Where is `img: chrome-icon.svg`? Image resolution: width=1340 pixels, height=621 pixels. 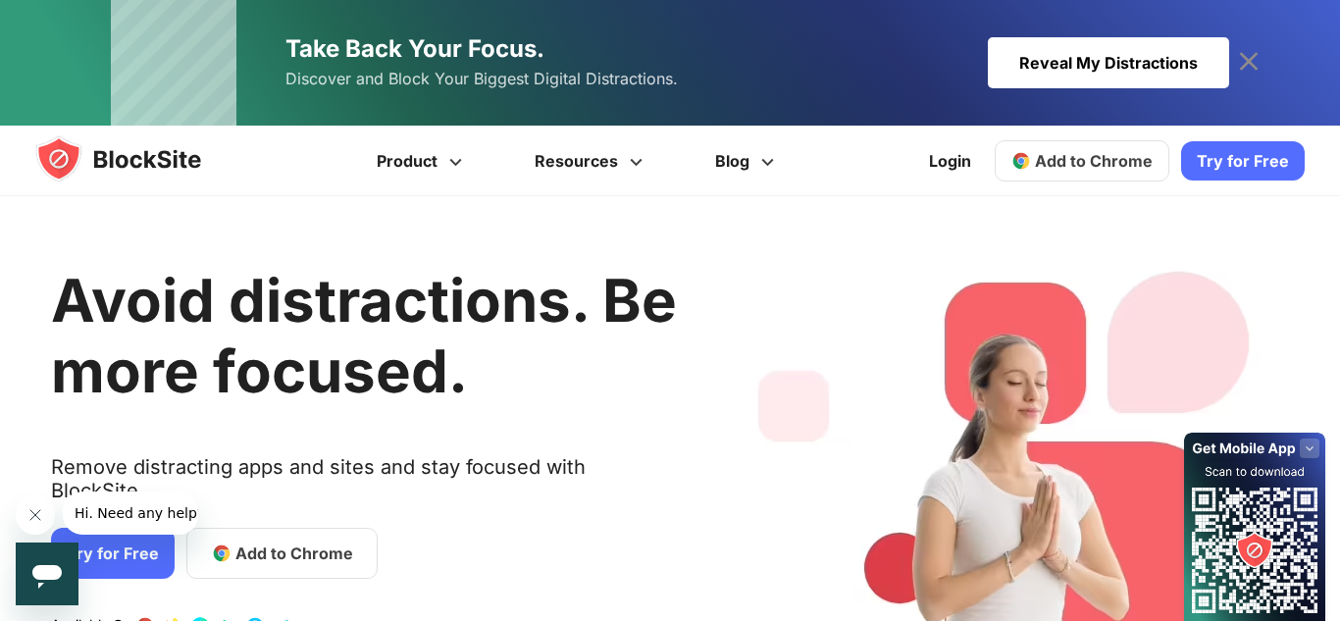
img: chrome-icon.svg is located at coordinates (1021, 161).